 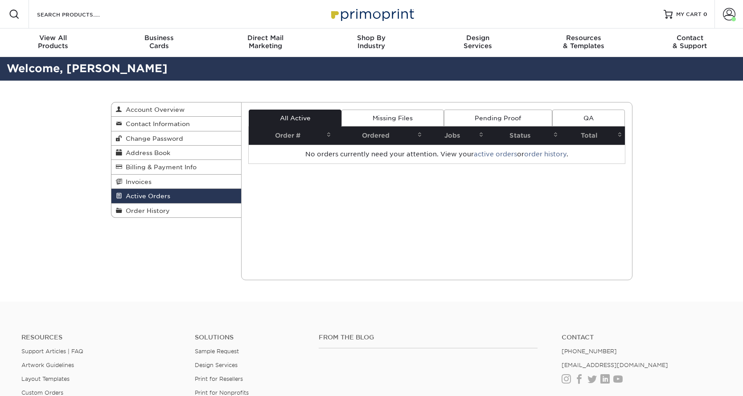 I want to click on a: Change Password, so click(x=176, y=139).